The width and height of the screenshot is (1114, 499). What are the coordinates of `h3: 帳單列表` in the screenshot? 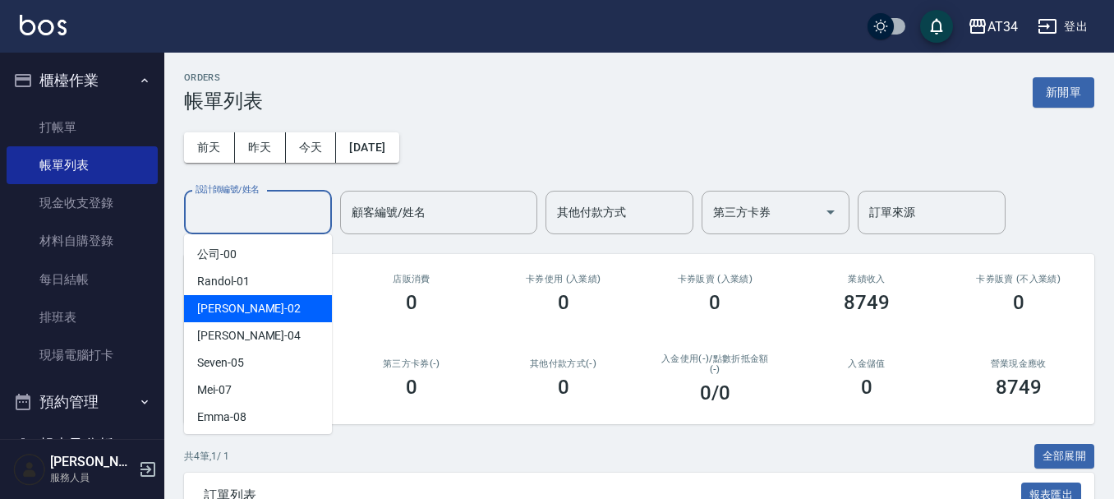 It's located at (224, 101).